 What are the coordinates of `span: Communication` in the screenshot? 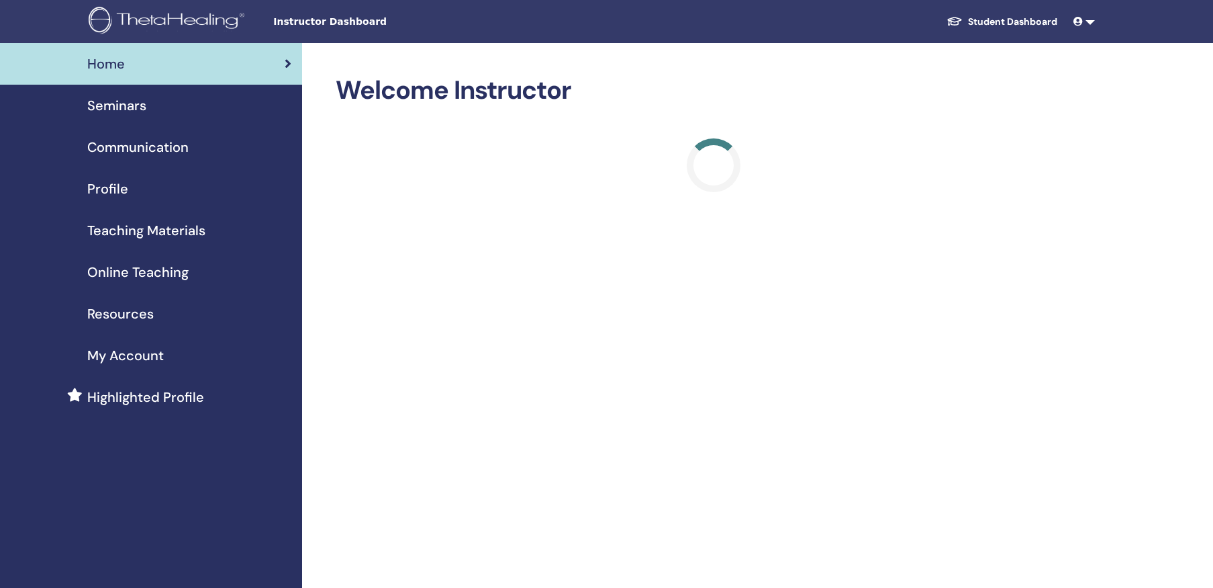 It's located at (138, 147).